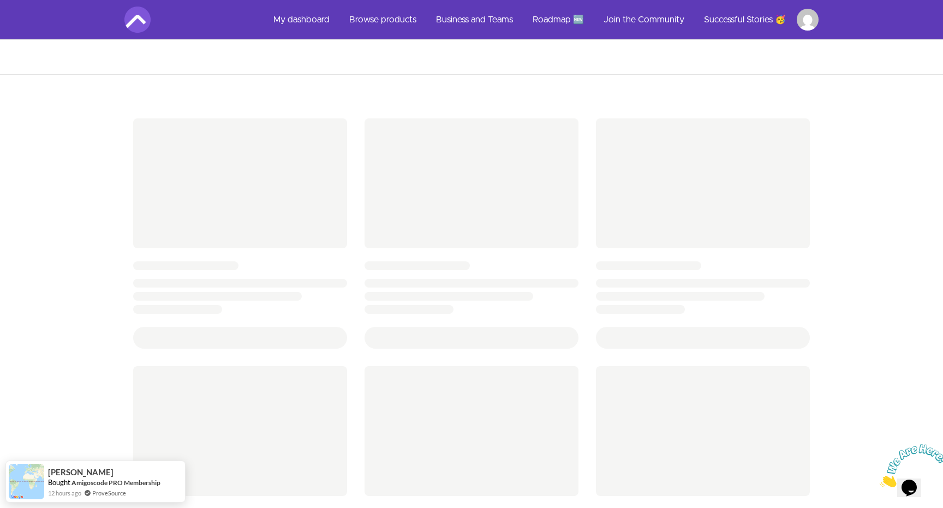  Describe the element at coordinates (541, 20) in the screenshot. I see `nav: Main` at that location.